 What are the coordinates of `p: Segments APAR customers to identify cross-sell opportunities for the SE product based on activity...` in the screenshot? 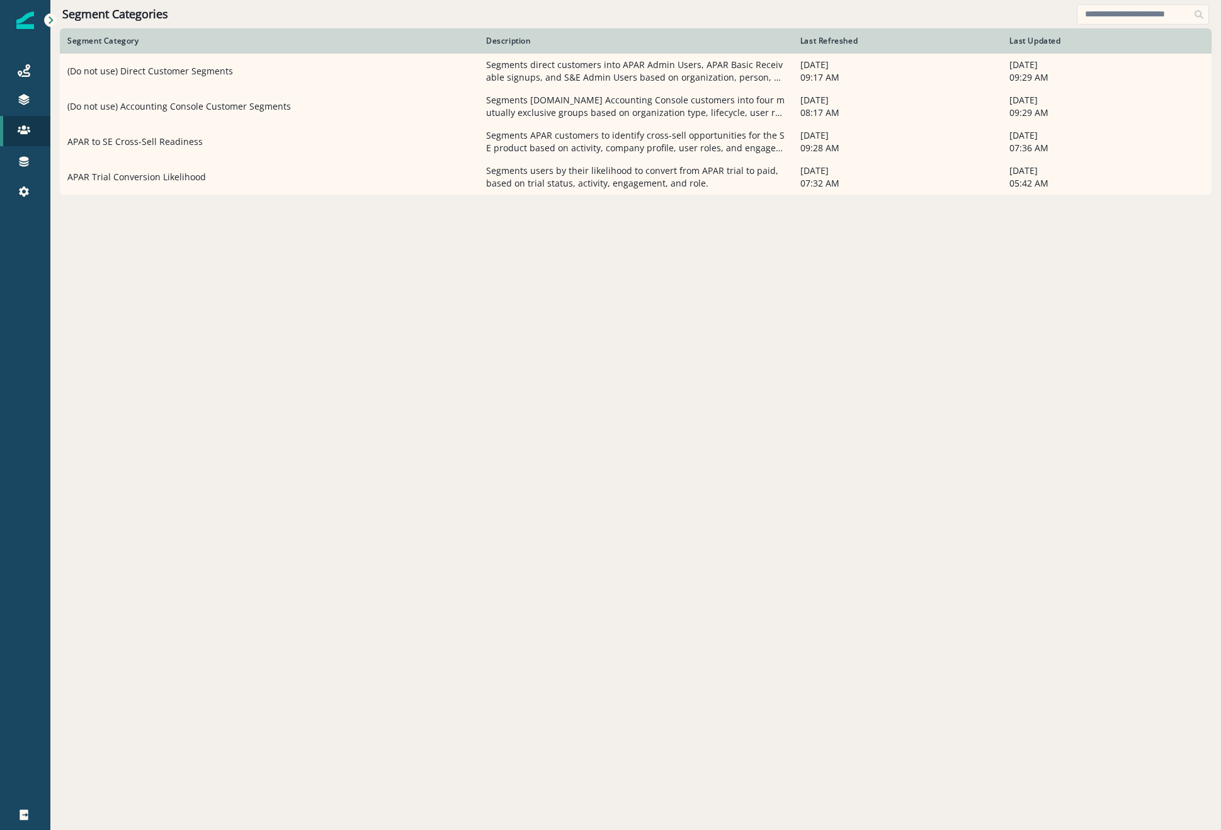 It's located at (636, 142).